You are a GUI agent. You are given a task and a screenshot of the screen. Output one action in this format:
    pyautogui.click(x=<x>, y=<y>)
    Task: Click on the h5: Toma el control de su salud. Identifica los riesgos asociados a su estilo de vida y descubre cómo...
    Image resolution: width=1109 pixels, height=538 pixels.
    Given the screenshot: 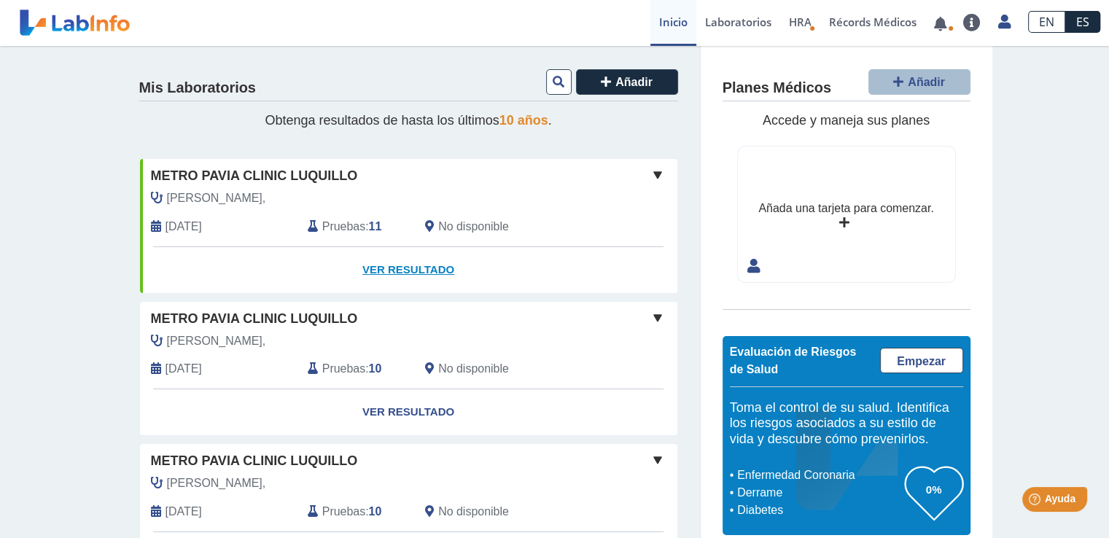 What is the action you would take?
    pyautogui.click(x=847, y=424)
    